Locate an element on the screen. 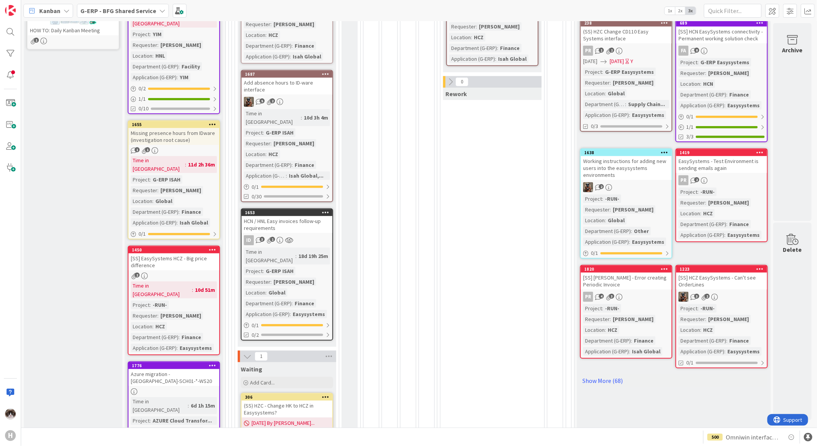 The height and width of the screenshot is (446, 817). a: 1638Working instructions for adding new users into the easysystems environmentsVKProject:-RUN-Req... is located at coordinates (626, 203).